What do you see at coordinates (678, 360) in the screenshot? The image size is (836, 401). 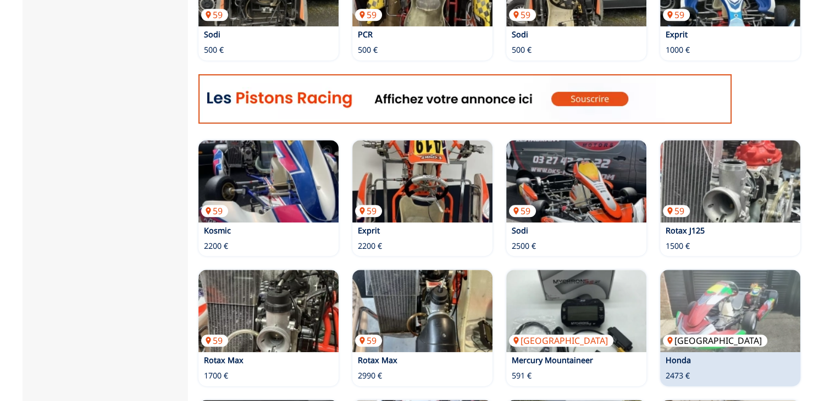 I see `a: Honda` at bounding box center [678, 360].